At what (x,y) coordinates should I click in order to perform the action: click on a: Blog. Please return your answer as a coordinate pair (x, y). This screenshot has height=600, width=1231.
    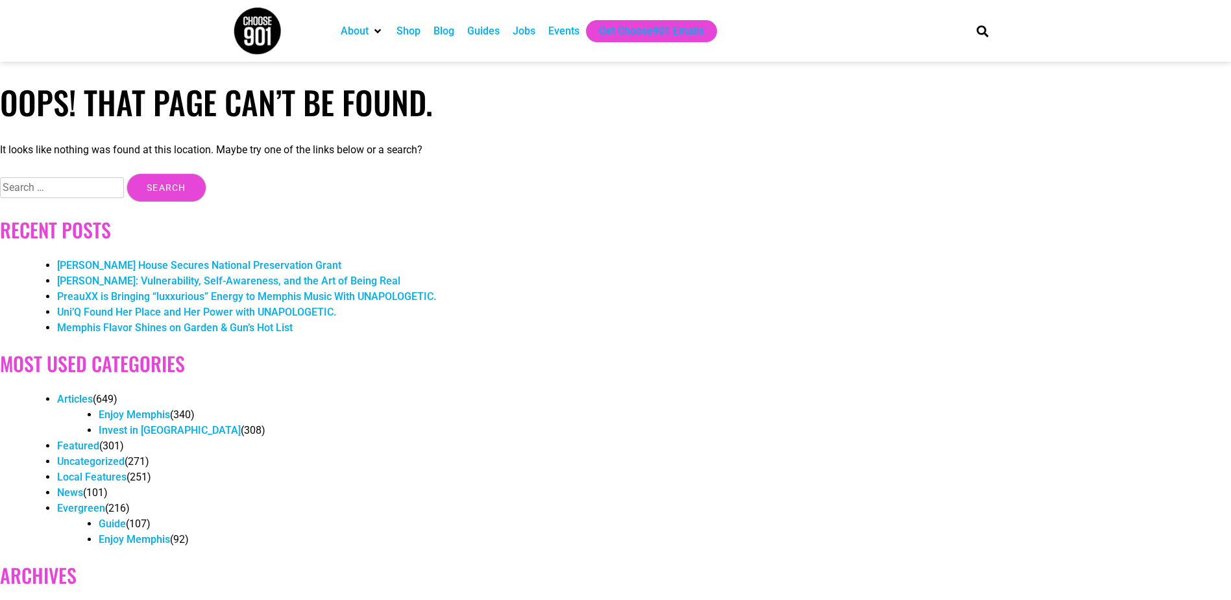
    Looking at the image, I should click on (444, 31).